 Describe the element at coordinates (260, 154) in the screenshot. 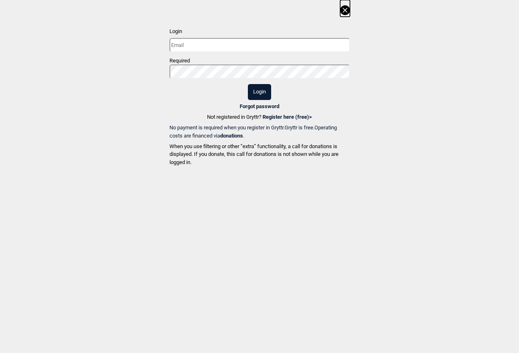

I see `p: When you use filtering or other “extra” functionality, a call for donations is displayed. If you ...` at that location.